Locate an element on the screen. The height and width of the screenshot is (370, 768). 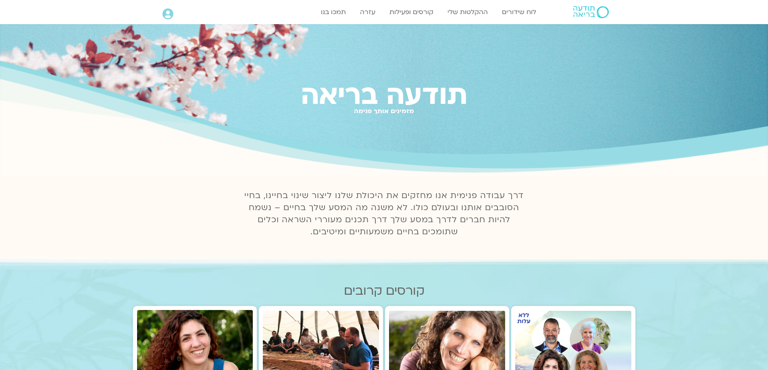
a: תמכו בנו is located at coordinates (333, 12).